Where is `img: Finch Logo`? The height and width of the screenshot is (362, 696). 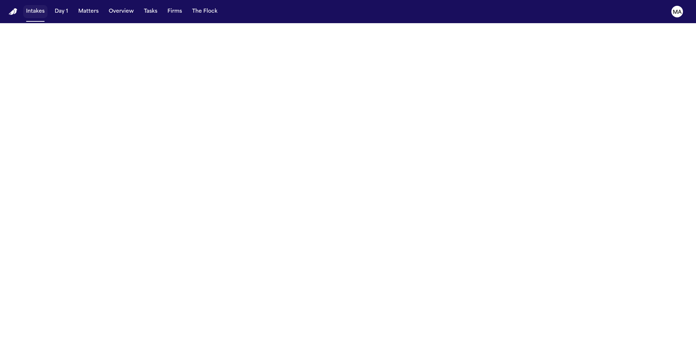
img: Finch Logo is located at coordinates (13, 12).